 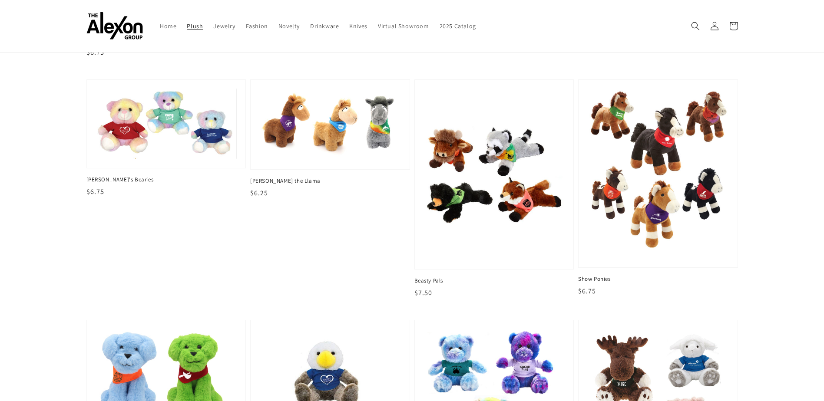 What do you see at coordinates (259, 193) in the screenshot?
I see `span: $6.25` at bounding box center [259, 193].